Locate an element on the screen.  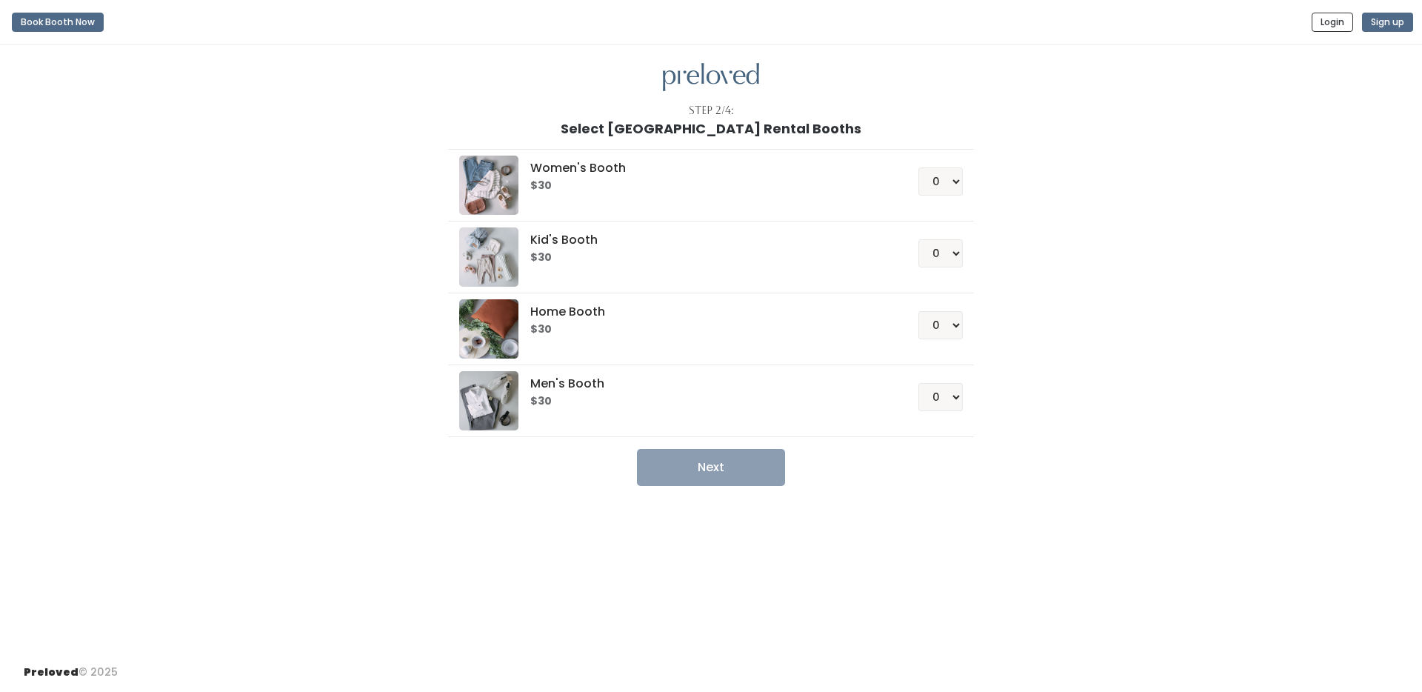
h5: Kid's Booth is located at coordinates (706, 240).